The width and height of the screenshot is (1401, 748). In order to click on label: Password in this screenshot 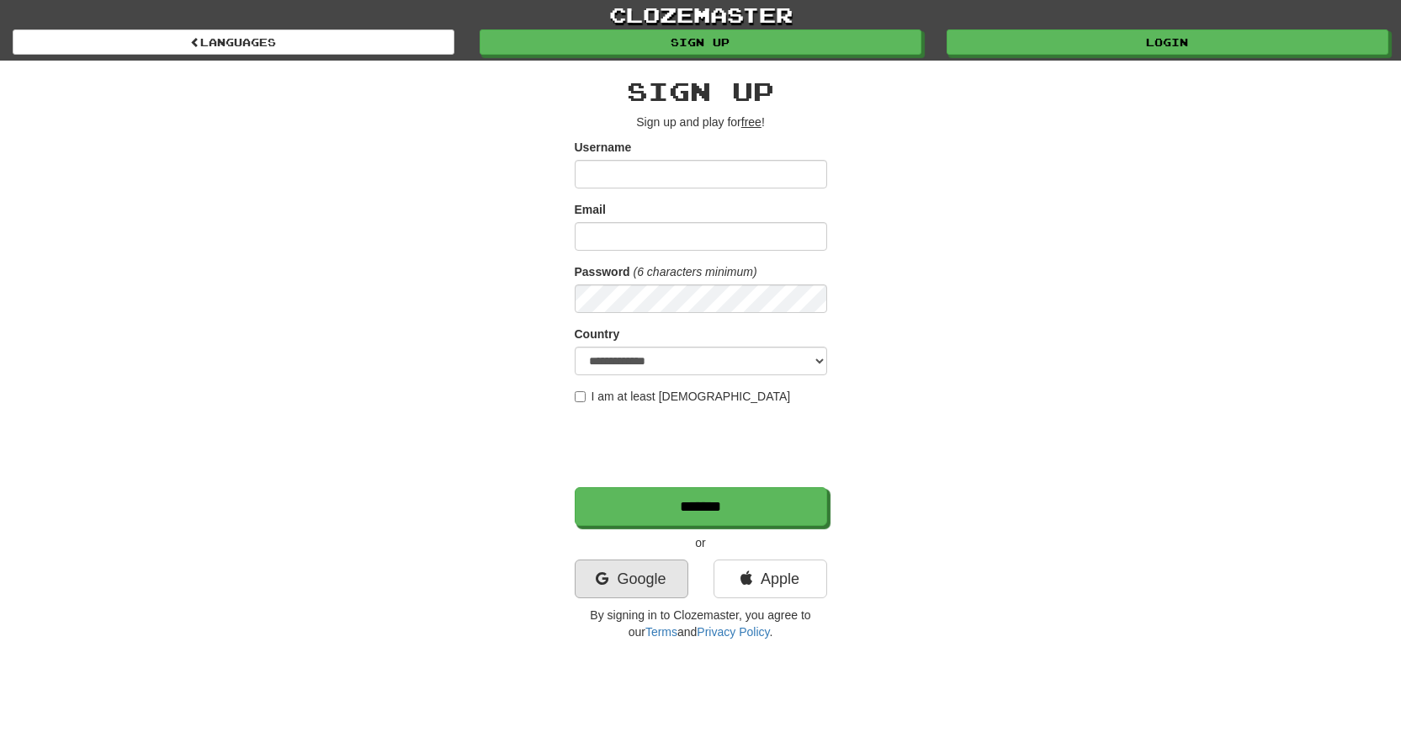, I will do `click(602, 272)`.